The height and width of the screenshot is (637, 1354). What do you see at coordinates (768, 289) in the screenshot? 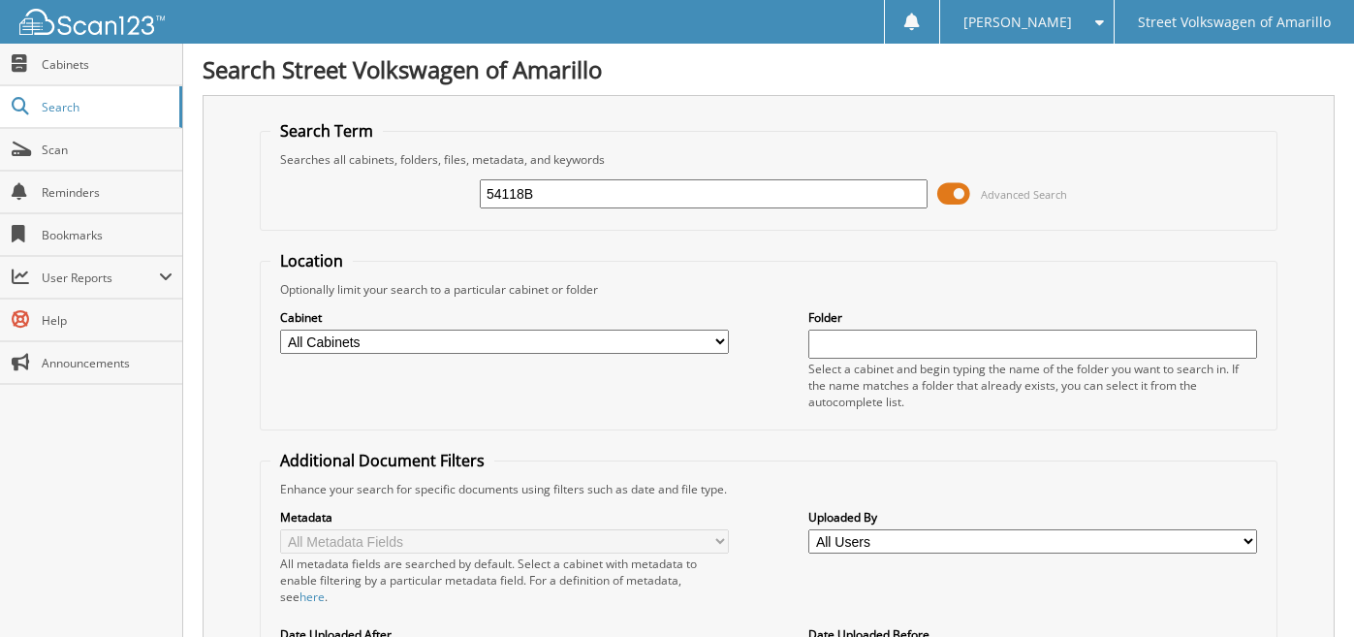
I see `div: Optionally limit your search to a particular cabinet or folder` at bounding box center [768, 289].